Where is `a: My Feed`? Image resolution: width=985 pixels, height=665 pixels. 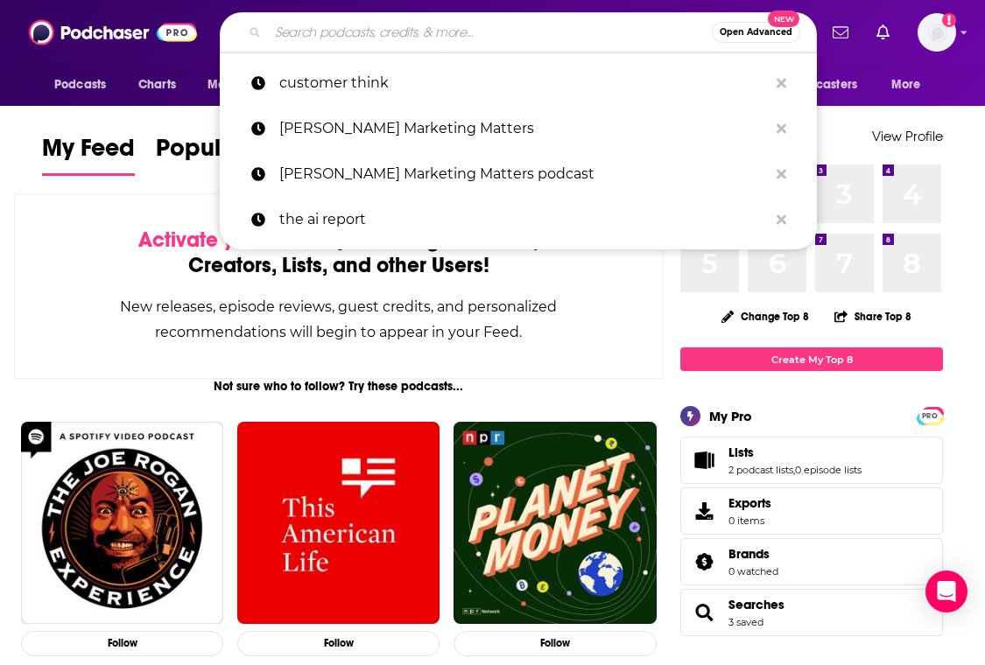
a: My Feed is located at coordinates (88, 154).